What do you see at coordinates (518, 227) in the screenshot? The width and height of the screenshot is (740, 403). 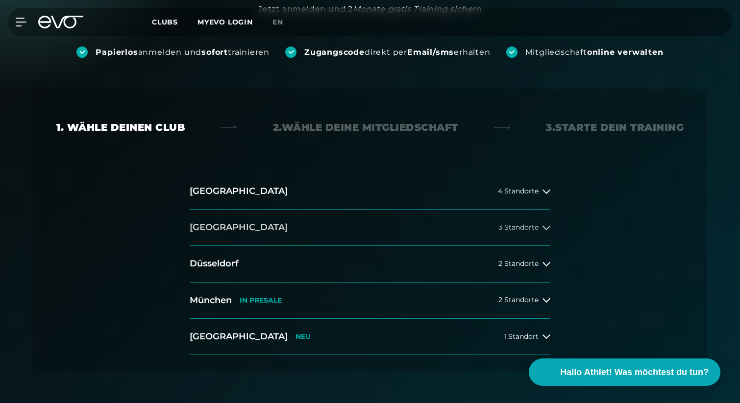 I see `span: 3 Standorte` at bounding box center [518, 227].